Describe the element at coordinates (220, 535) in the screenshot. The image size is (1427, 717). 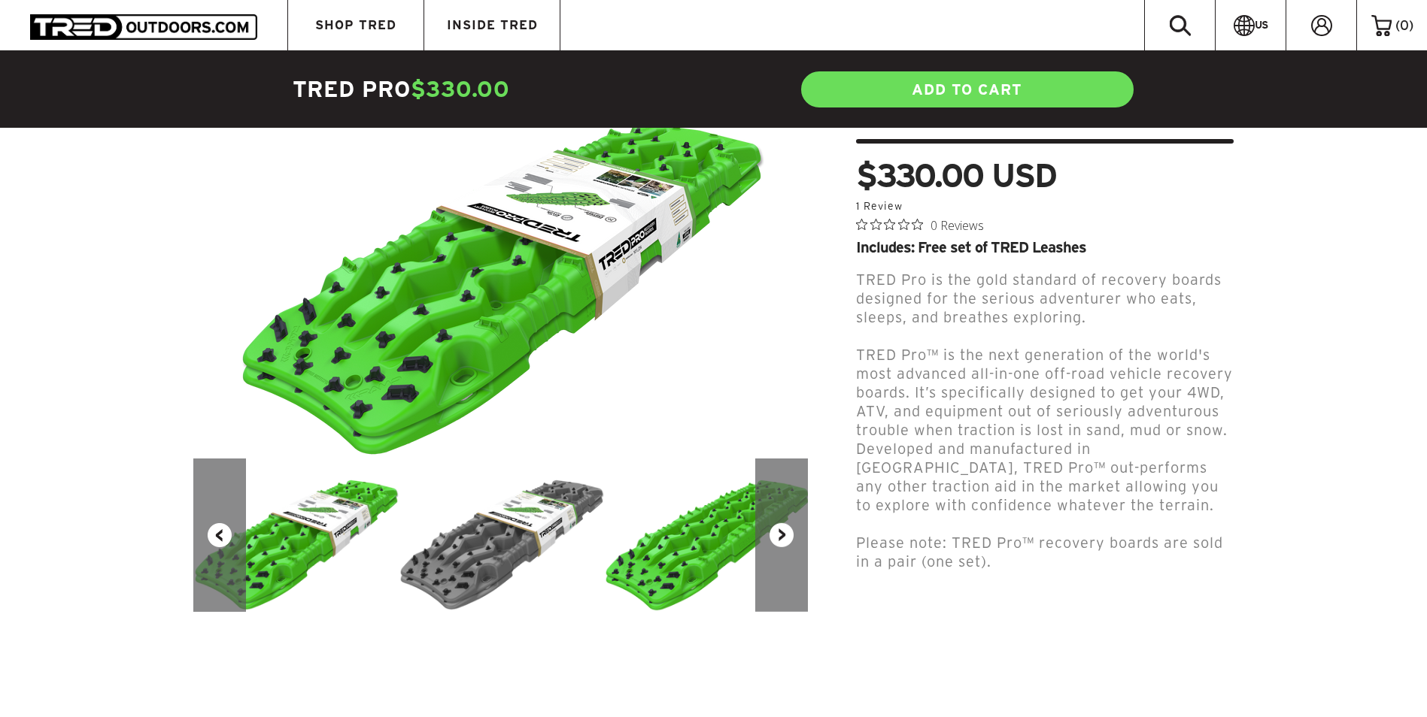
I see `button: Previous` at that location.